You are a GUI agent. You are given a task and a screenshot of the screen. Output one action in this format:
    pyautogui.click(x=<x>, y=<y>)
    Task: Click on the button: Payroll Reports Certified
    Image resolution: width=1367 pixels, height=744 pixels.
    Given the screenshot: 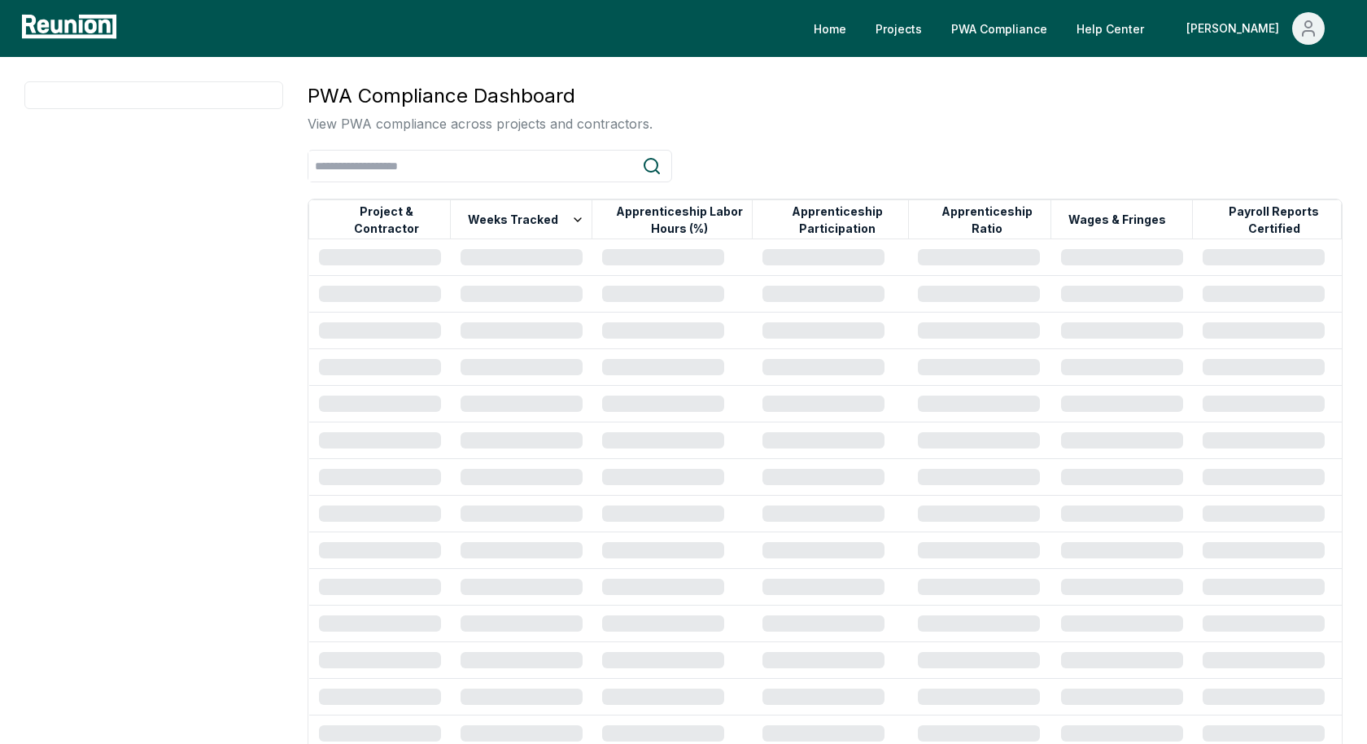 What is the action you would take?
    pyautogui.click(x=1273, y=220)
    